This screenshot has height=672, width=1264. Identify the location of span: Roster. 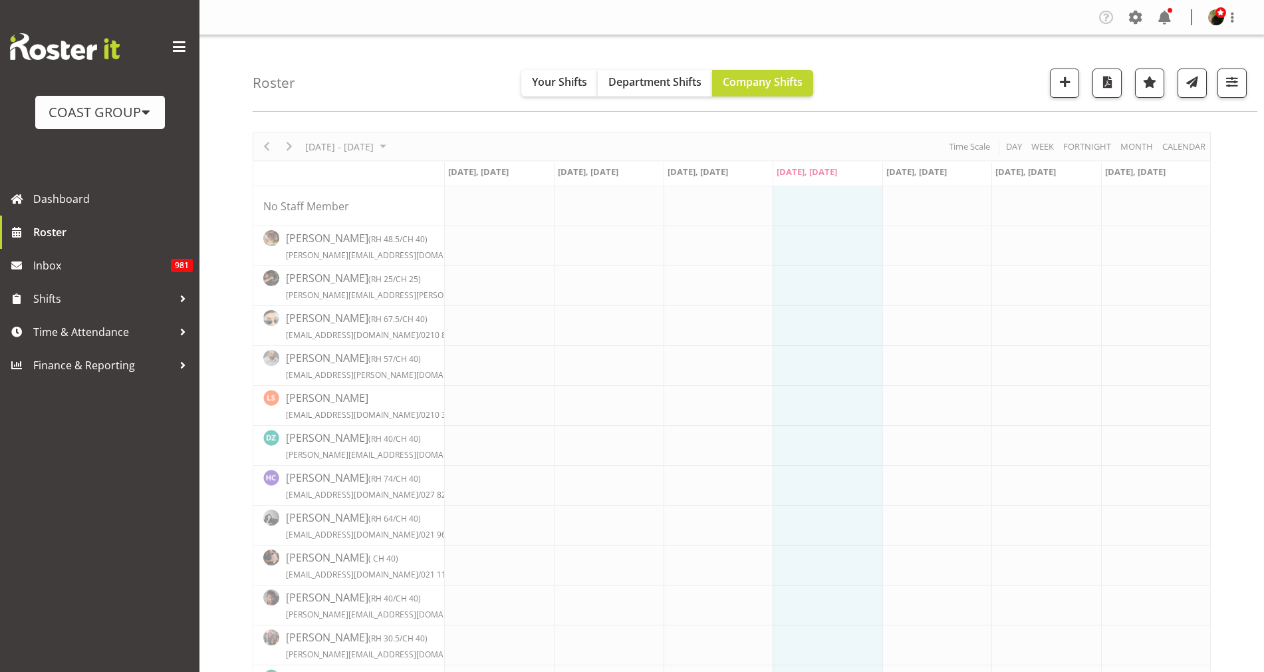
(113, 232).